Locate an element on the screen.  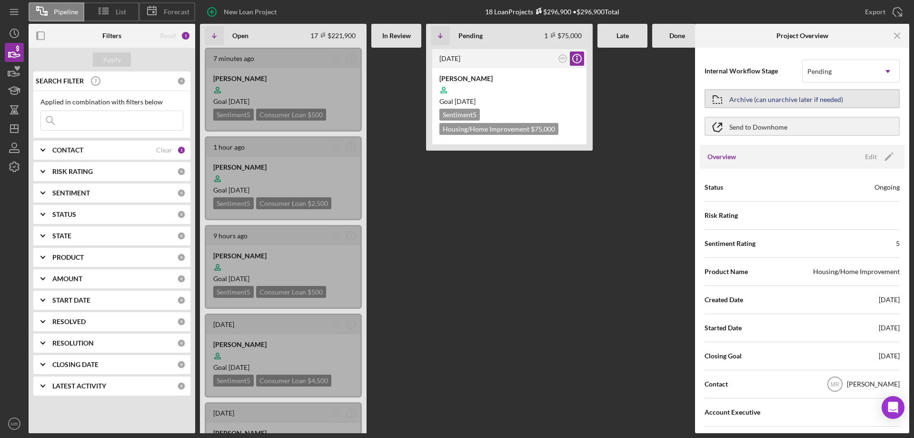
b: AMOUNT is located at coordinates (67, 279).